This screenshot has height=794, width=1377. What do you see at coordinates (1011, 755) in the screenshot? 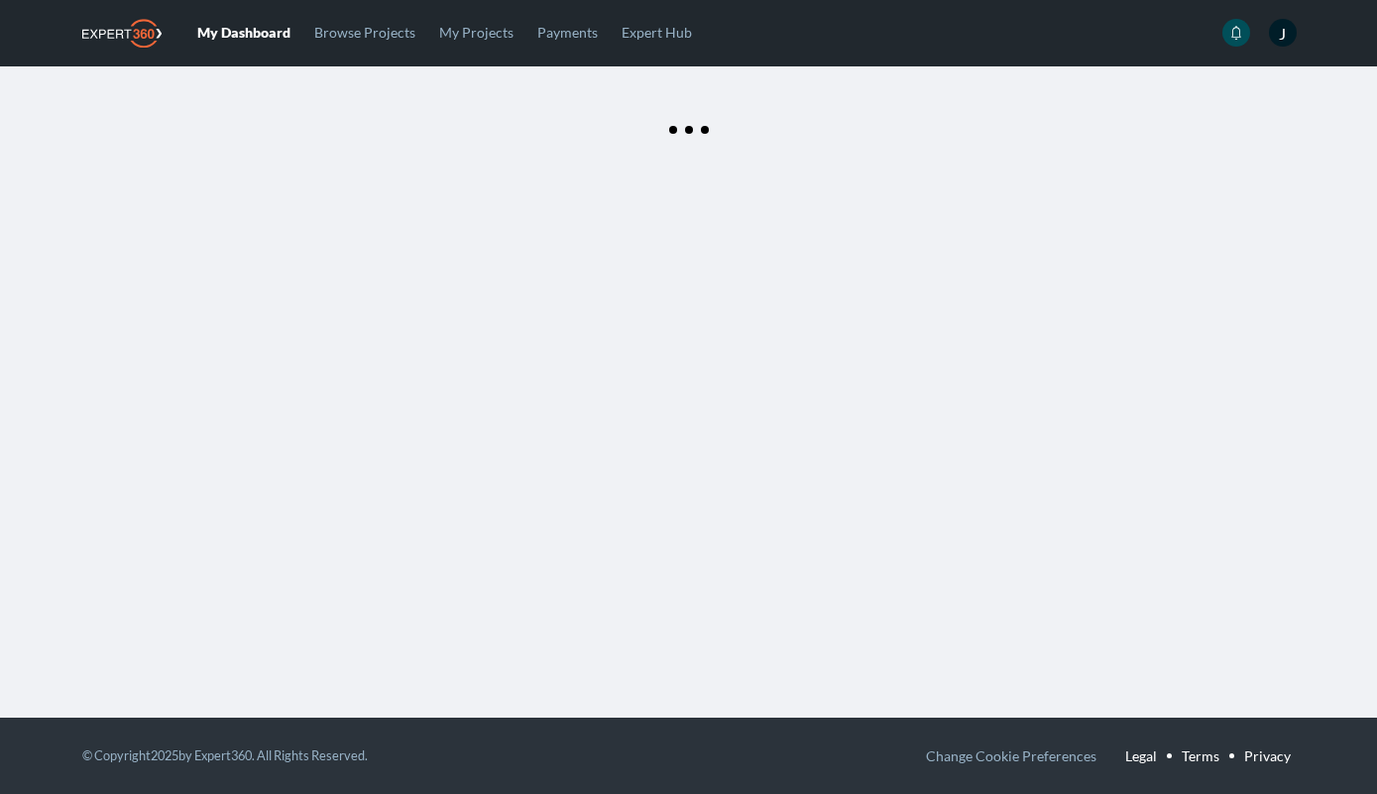
I see `button: Change Cookie Preferences` at bounding box center [1011, 755].